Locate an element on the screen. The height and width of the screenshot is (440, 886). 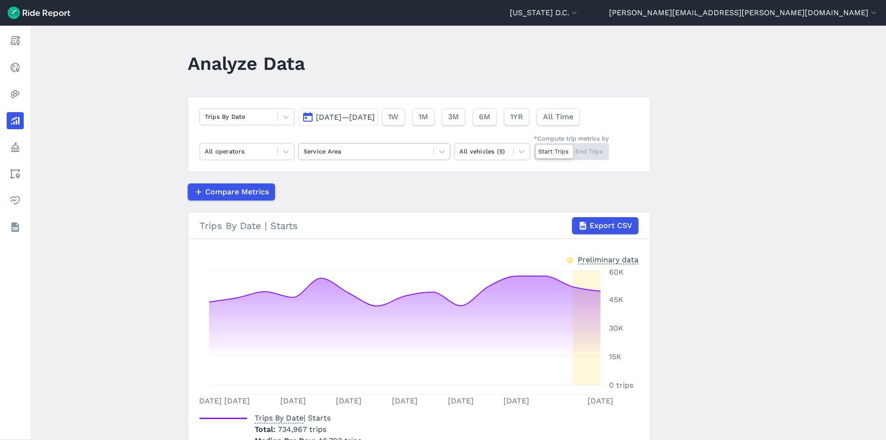
span: Total is located at coordinates (266, 429).